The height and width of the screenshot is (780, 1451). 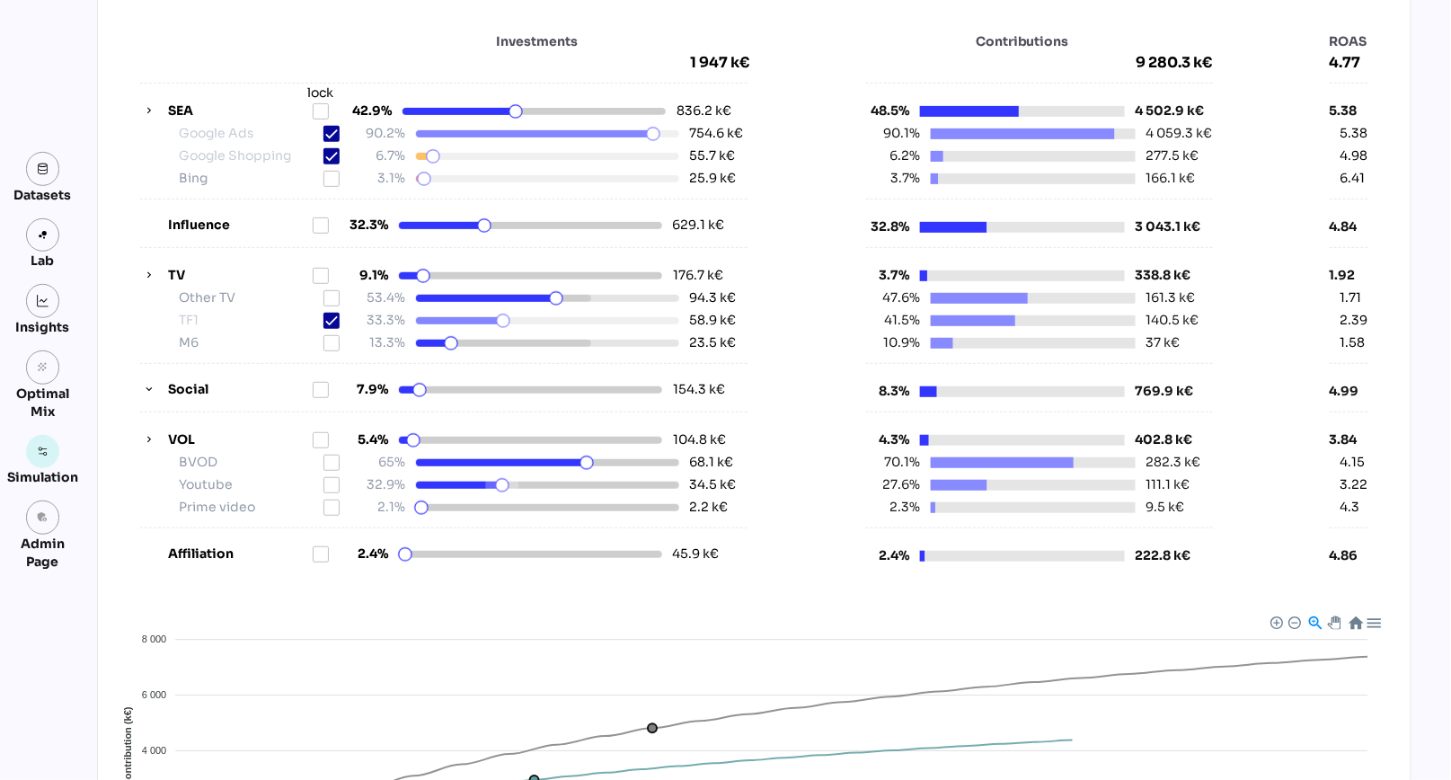 What do you see at coordinates (251, 133) in the screenshot?
I see `label: Google Ads` at bounding box center [251, 133].